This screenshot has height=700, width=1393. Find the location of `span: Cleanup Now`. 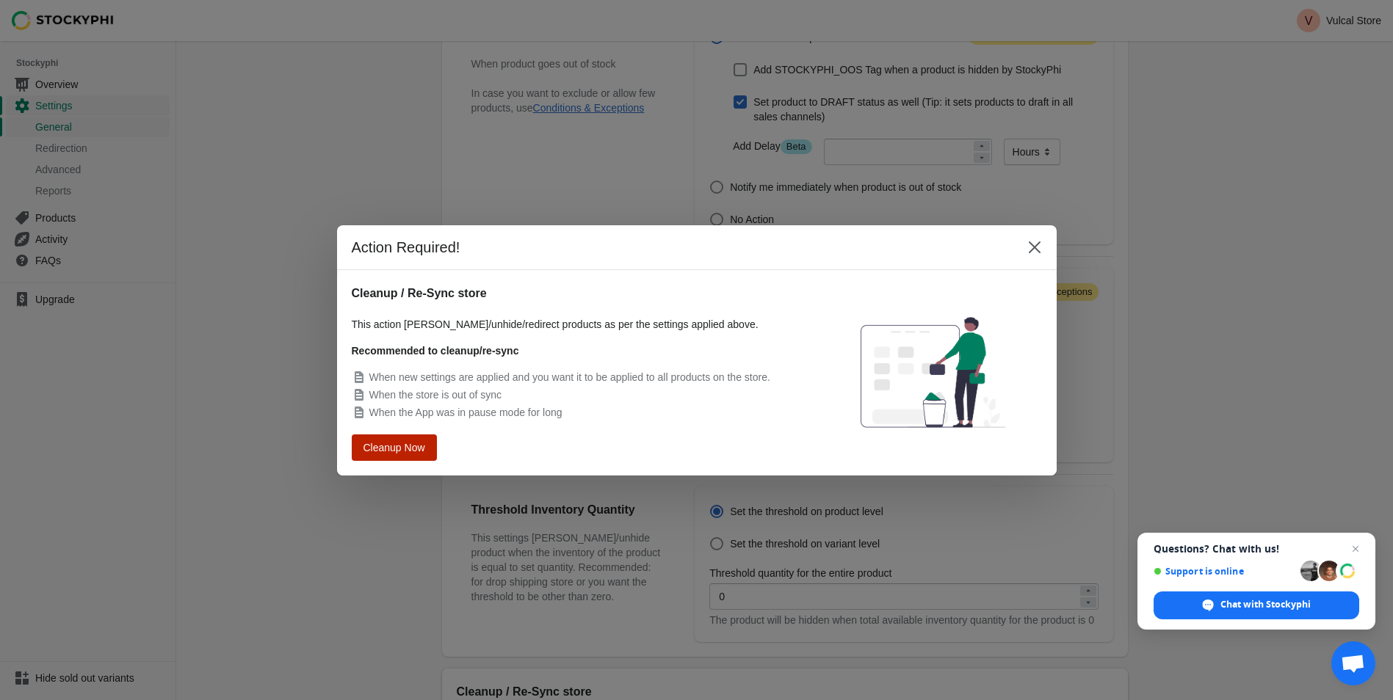

span: Cleanup Now is located at coordinates (394, 447).